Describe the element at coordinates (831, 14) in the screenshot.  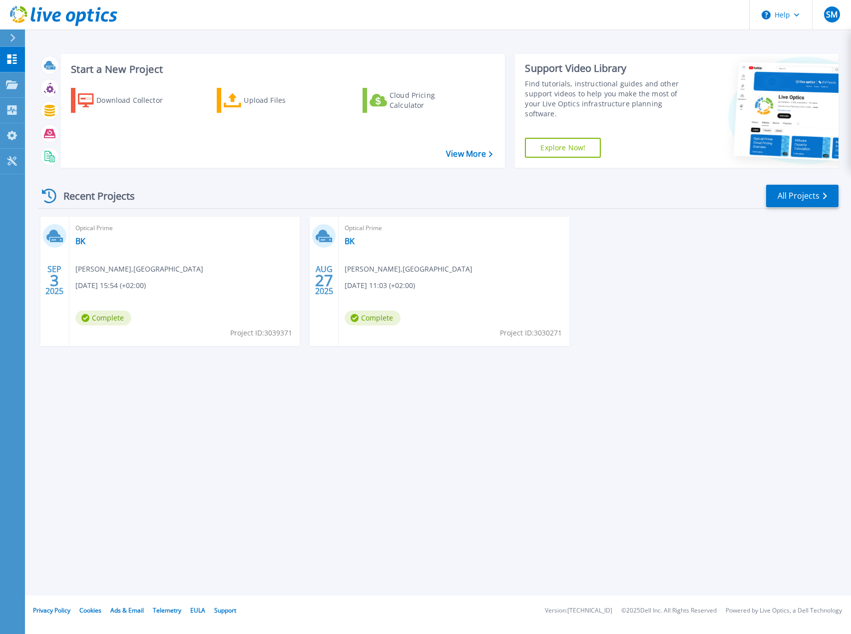
I see `span: SM` at that location.